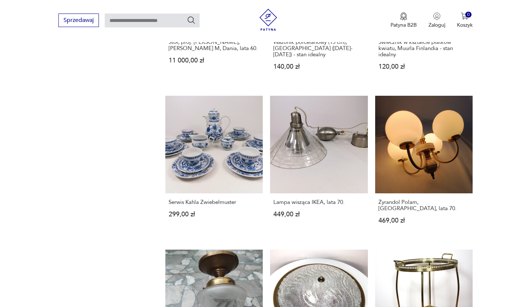 The width and height of the screenshot is (531, 307). I want to click on p: Patyna B2B, so click(404, 25).